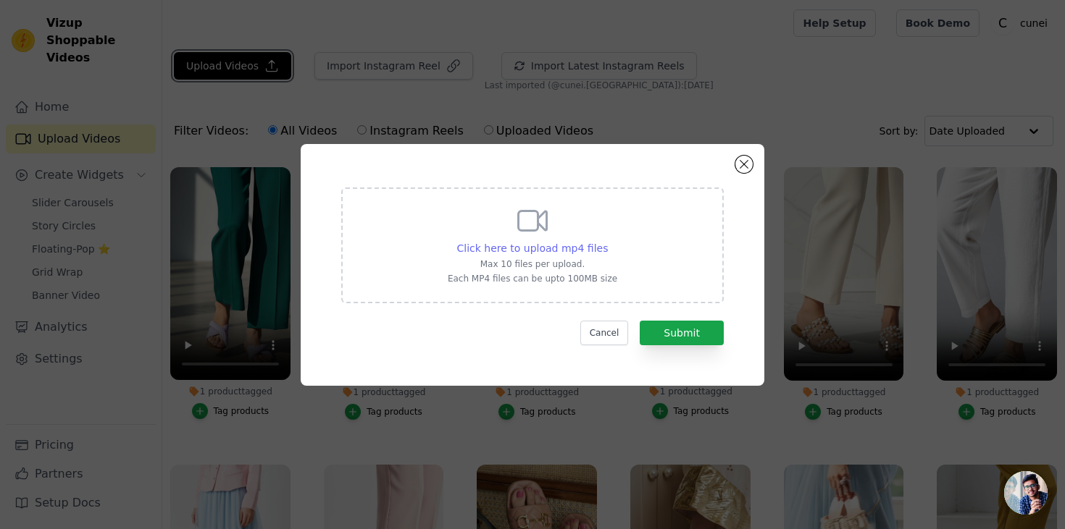  Describe the element at coordinates (532, 279) in the screenshot. I see `p: Each MP4 files can be upto 100MB size` at that location.